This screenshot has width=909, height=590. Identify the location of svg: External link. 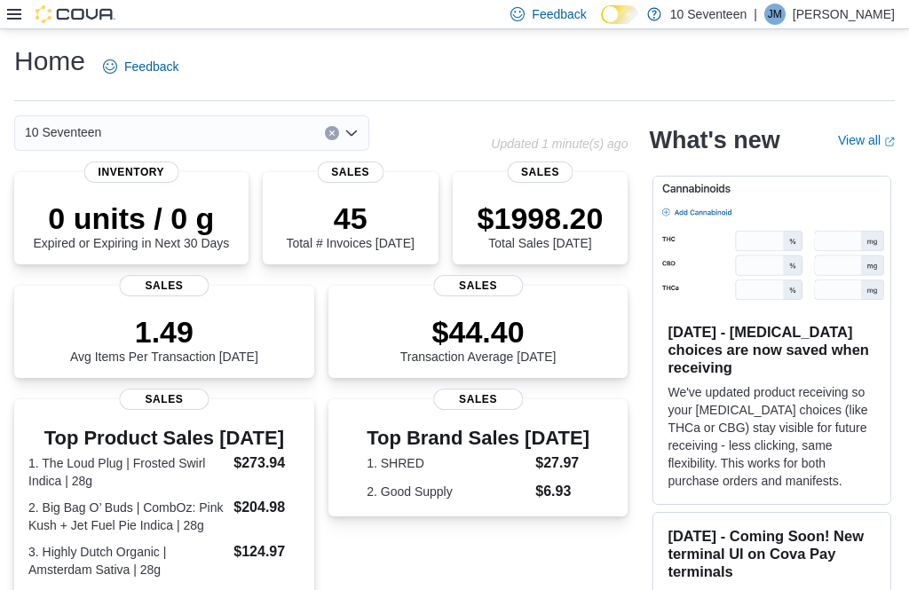
(889, 142).